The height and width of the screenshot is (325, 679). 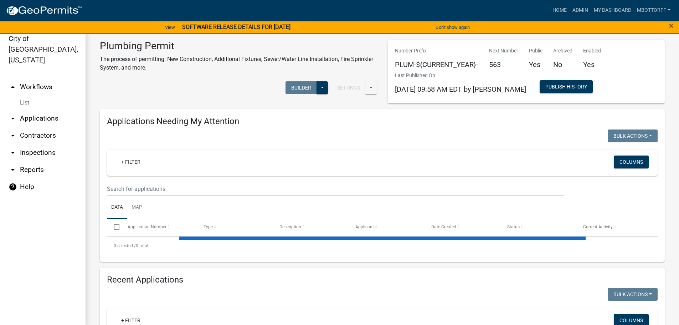 I want to click on datatable-header-cell: Application Number, so click(x=158, y=227).